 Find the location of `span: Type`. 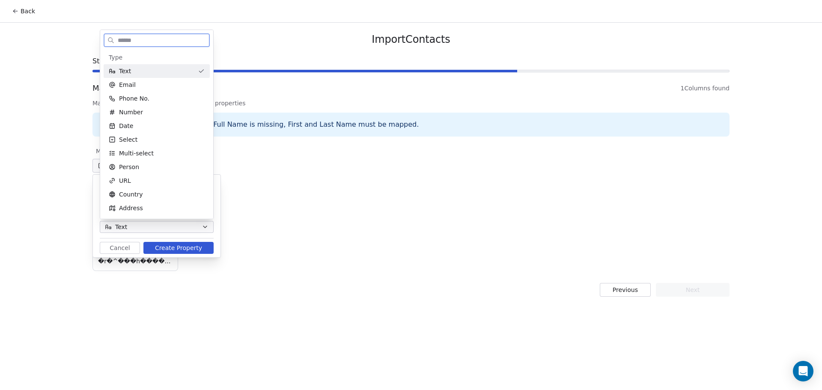

span: Type is located at coordinates (116, 57).